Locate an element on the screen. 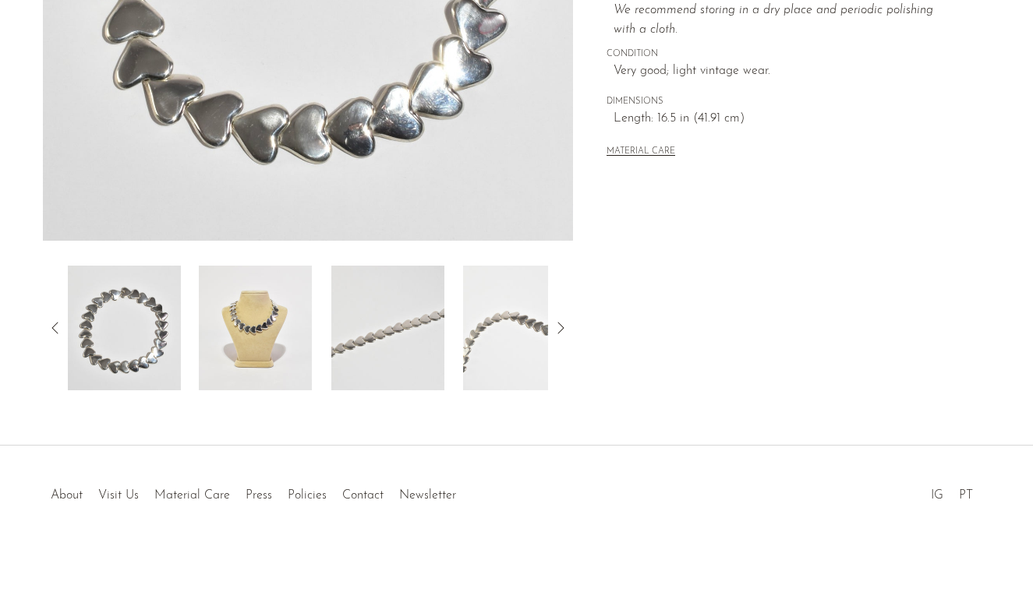 The height and width of the screenshot is (599, 1033). span: DIMENSIONS is located at coordinates (782, 102).